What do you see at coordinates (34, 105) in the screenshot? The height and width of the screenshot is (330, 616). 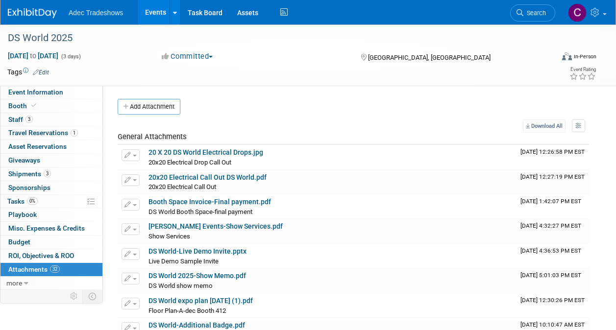 I see `i: Booth reservation complete` at bounding box center [34, 105].